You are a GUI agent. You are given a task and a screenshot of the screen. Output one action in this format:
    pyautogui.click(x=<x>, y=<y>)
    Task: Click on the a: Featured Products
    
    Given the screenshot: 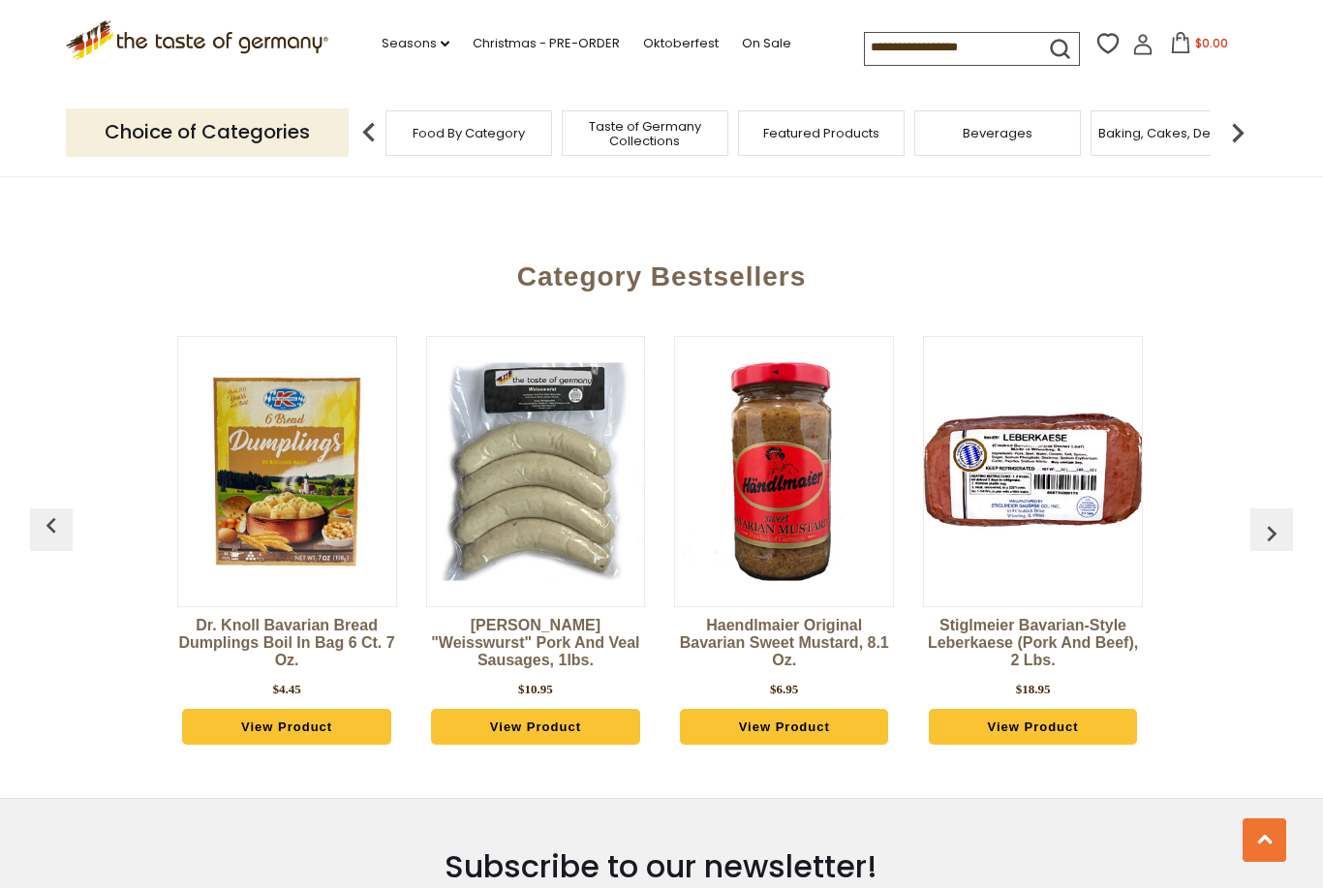 What is the action you would take?
    pyautogui.click(x=821, y=133)
    